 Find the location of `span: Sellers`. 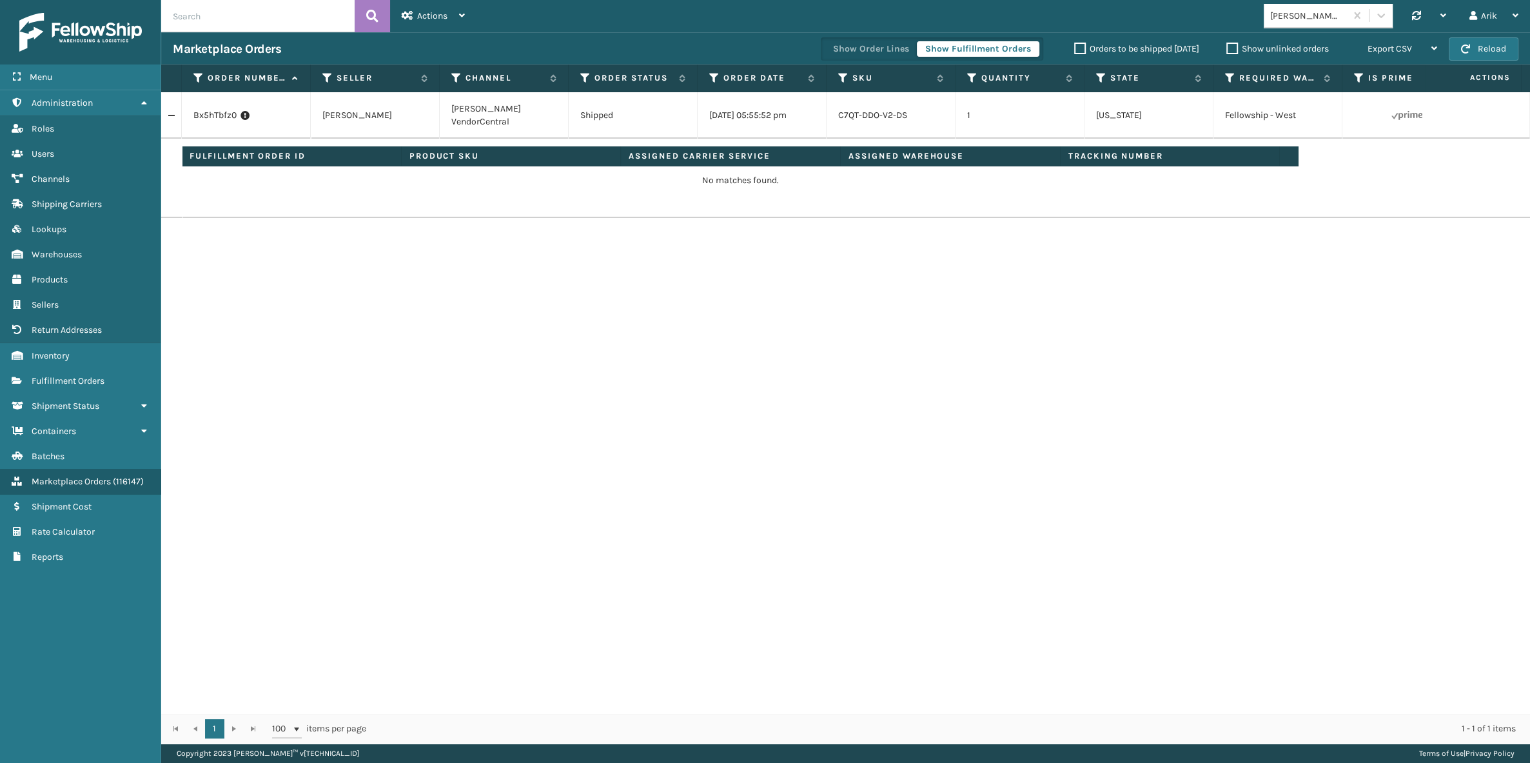

span: Sellers is located at coordinates (45, 304).